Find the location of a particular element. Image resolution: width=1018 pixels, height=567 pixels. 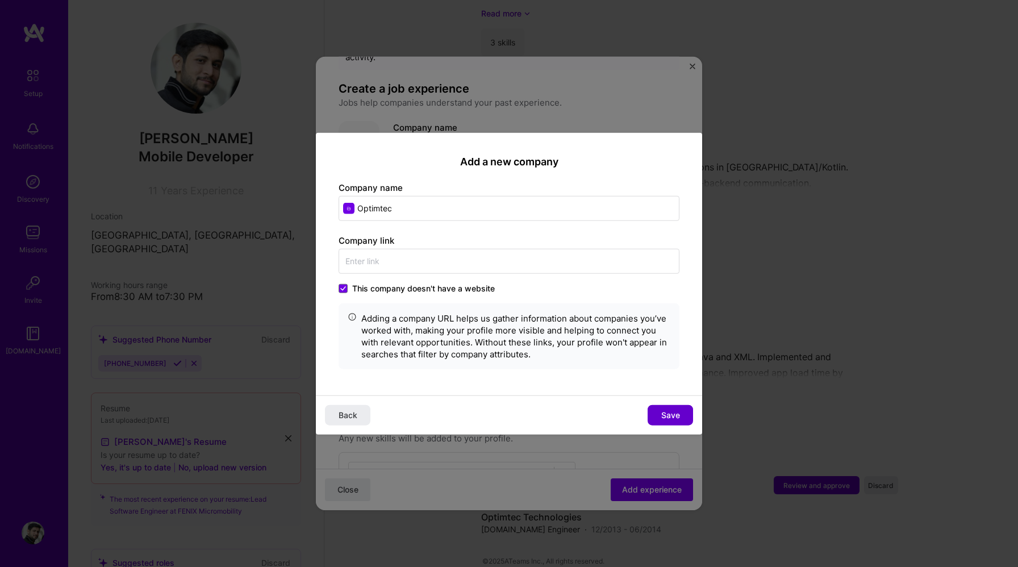

button: Save is located at coordinates (670, 415).